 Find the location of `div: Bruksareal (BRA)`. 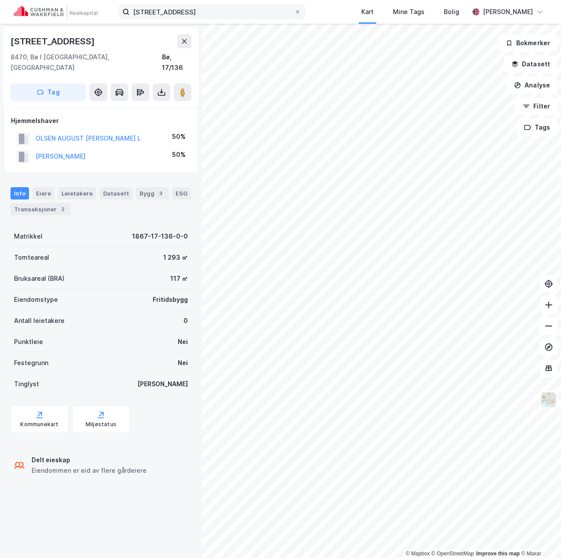

div: Bruksareal (BRA) is located at coordinates (39, 279).